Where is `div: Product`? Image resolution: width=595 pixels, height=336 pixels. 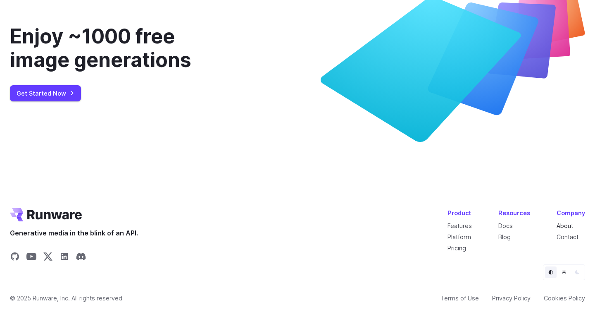 div: Product is located at coordinates (460, 212).